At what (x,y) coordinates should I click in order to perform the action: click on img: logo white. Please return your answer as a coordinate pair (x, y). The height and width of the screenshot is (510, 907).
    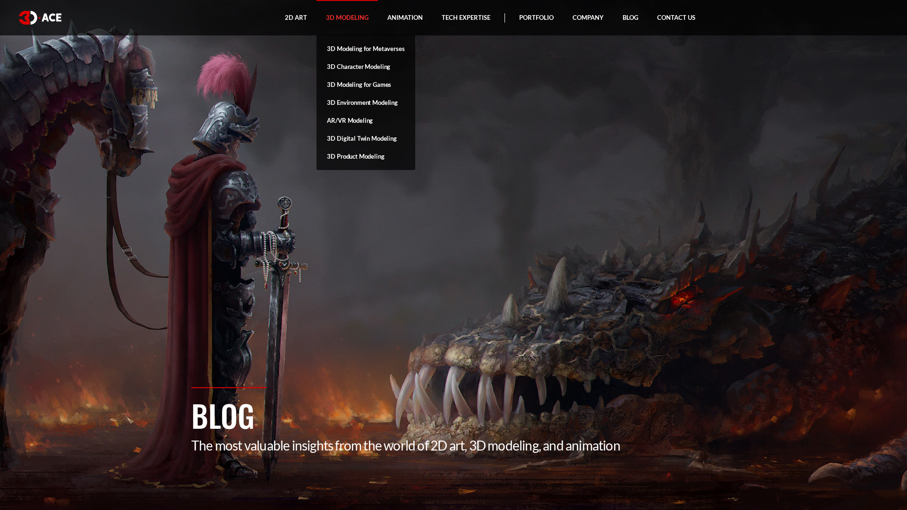
    Looking at the image, I should click on (40, 17).